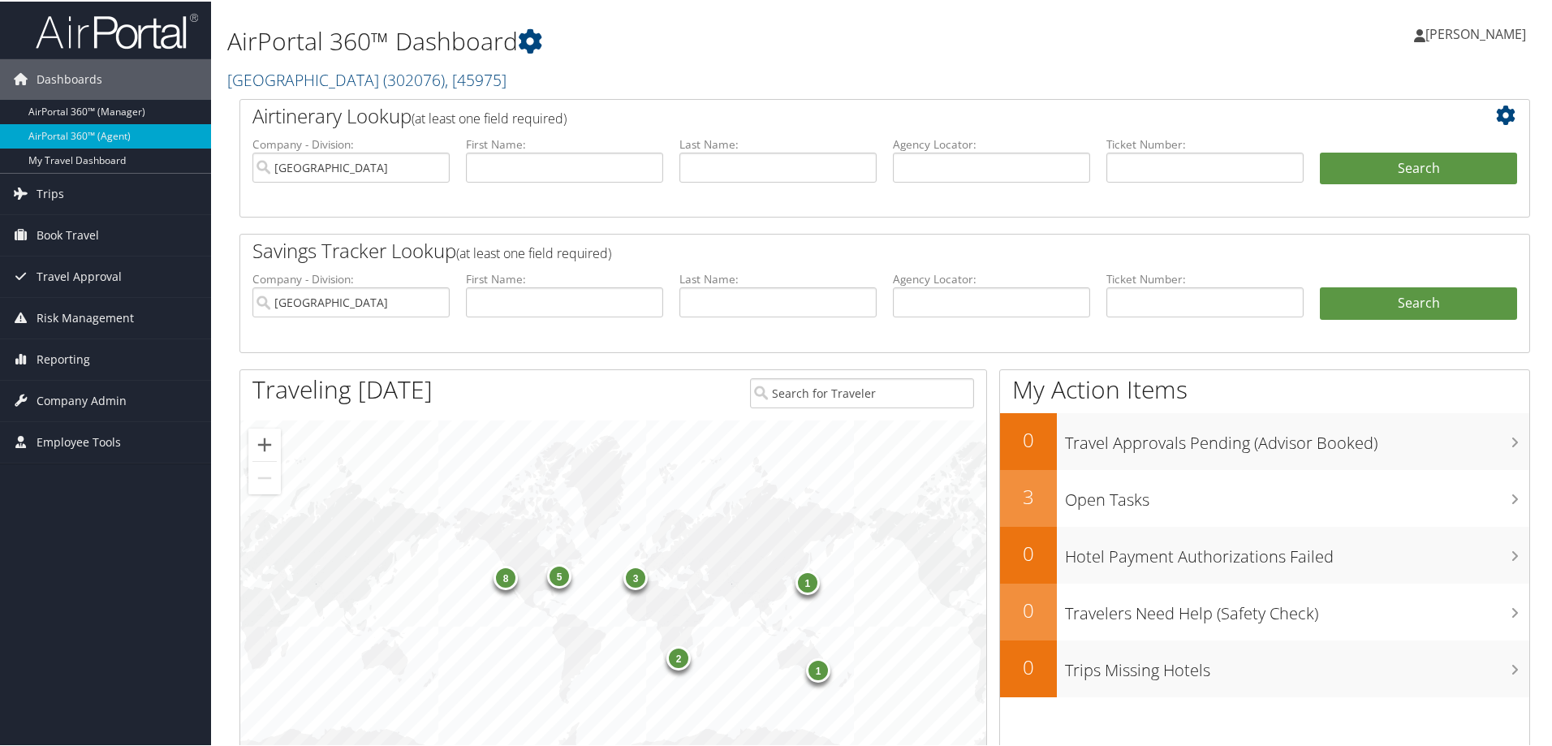  Describe the element at coordinates (559, 575) in the screenshot. I see `div: 5` at that location.